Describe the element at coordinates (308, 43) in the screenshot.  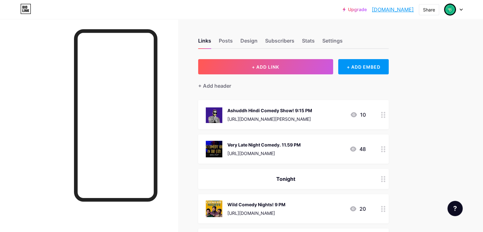
I see `div: Stats` at that location.